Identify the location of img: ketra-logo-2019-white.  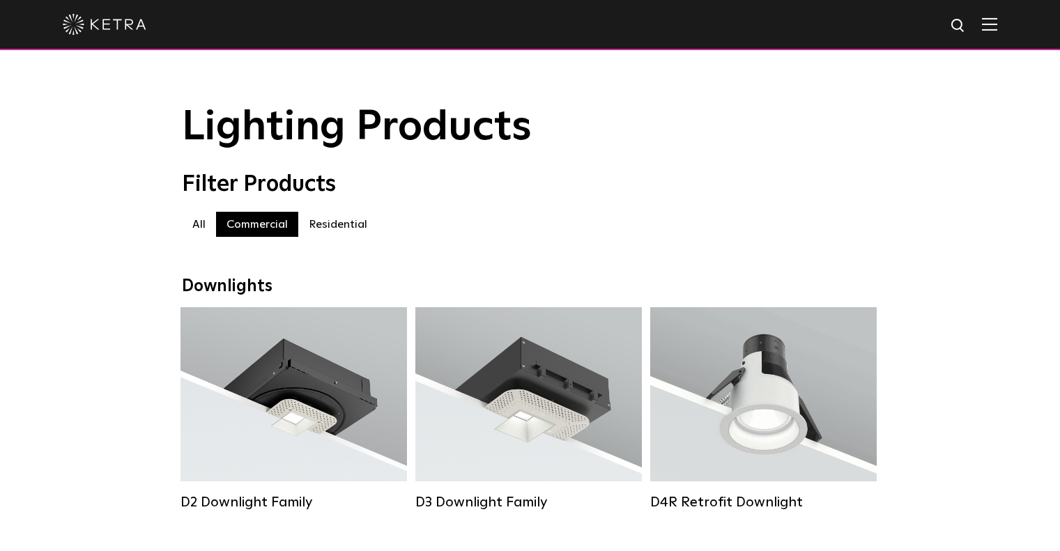
(105, 24).